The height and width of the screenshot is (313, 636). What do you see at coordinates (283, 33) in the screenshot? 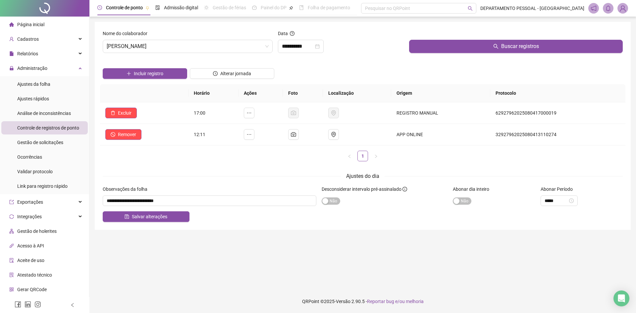
I see `span: Data` at bounding box center [283, 33].